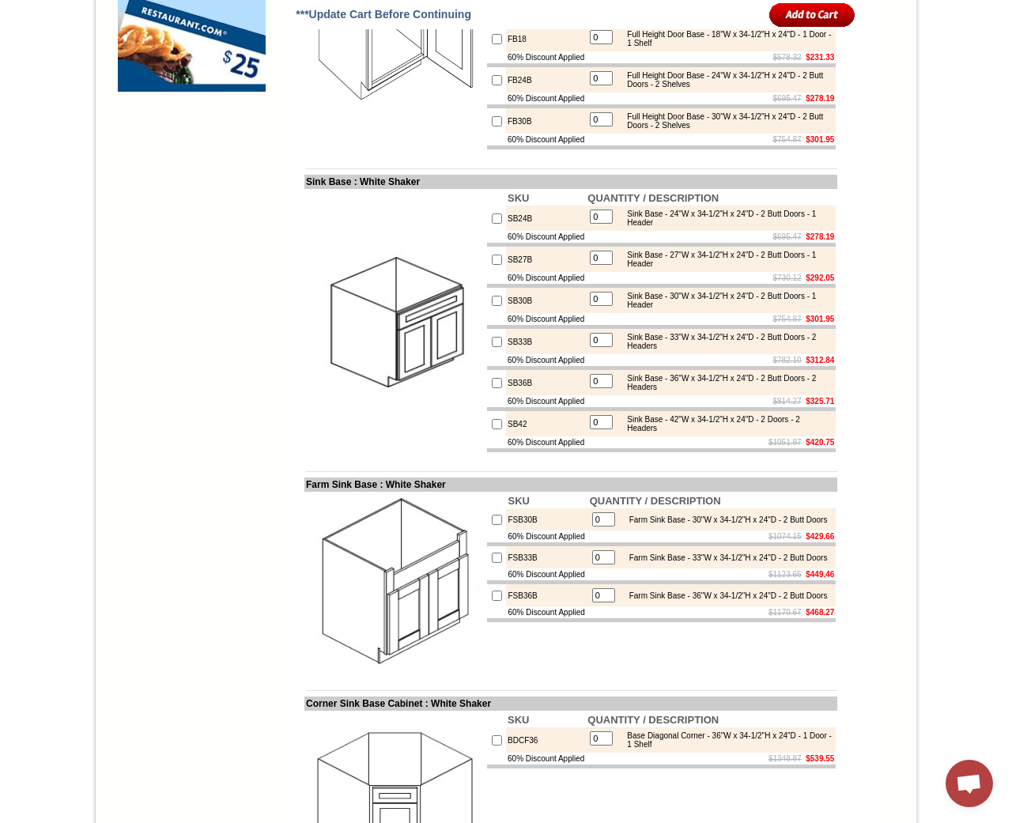 Image resolution: width=1012 pixels, height=823 pixels. What do you see at coordinates (820, 758) in the screenshot?
I see `b: $539.55` at bounding box center [820, 758].